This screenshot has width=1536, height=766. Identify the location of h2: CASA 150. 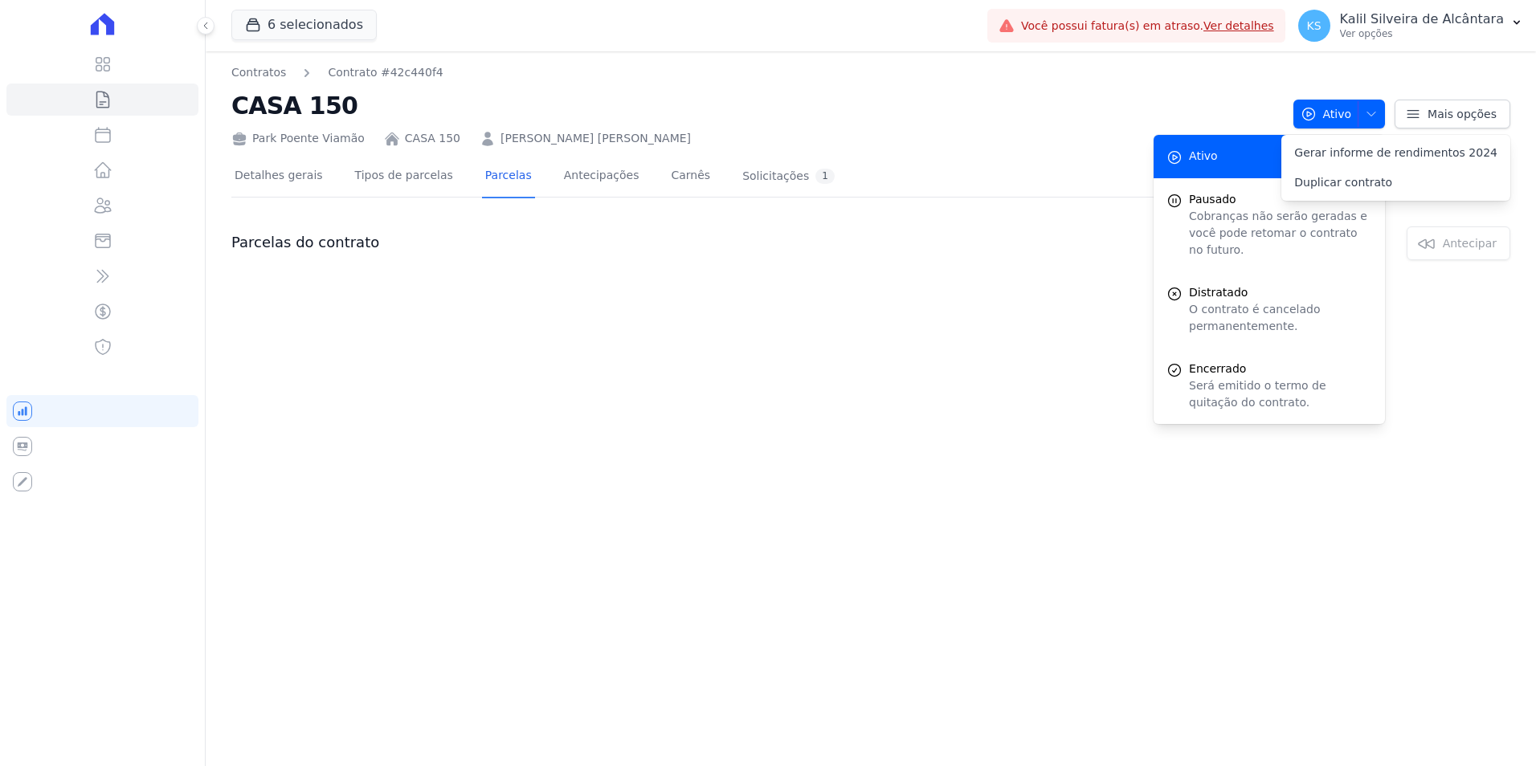
(756, 105).